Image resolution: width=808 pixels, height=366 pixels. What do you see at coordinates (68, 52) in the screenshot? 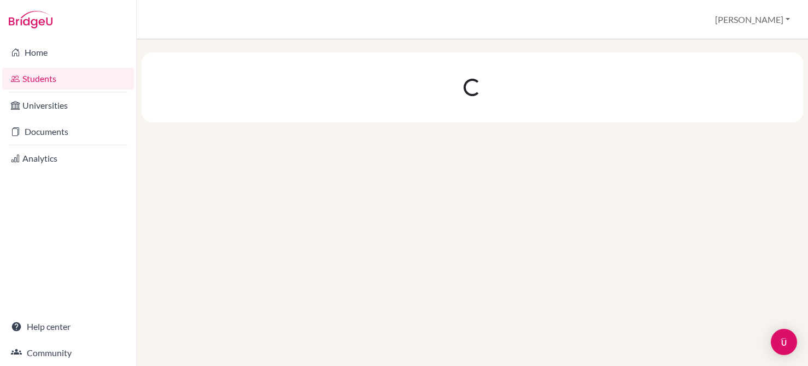
I see `a: Home` at bounding box center [68, 52].